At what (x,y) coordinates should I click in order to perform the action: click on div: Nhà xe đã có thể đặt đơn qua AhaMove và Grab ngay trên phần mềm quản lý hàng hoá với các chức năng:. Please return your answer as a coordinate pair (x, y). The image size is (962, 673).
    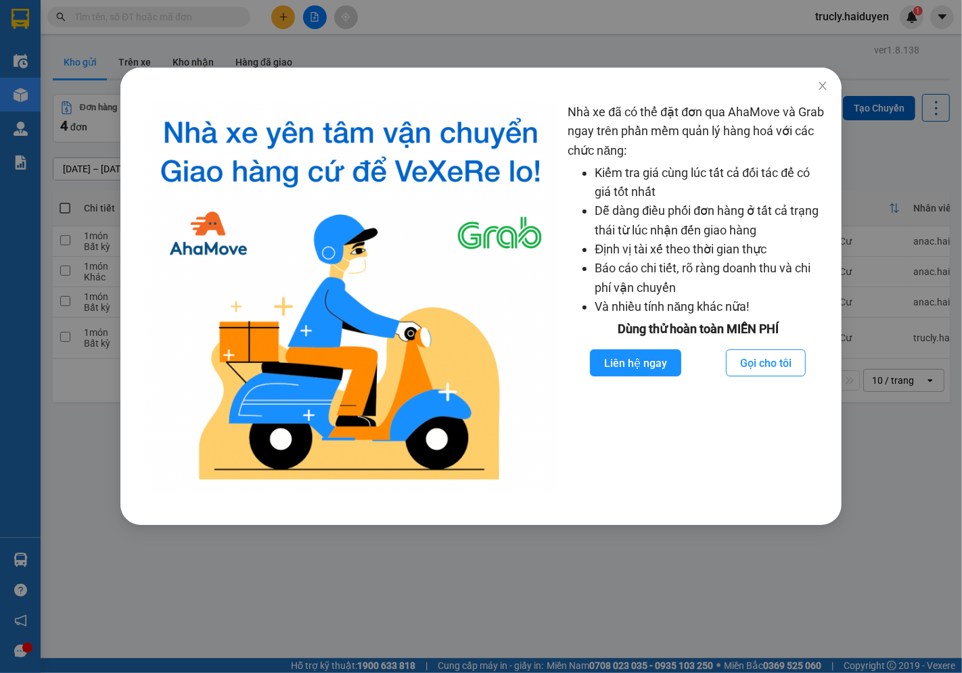
    Looking at the image, I should click on (697, 297).